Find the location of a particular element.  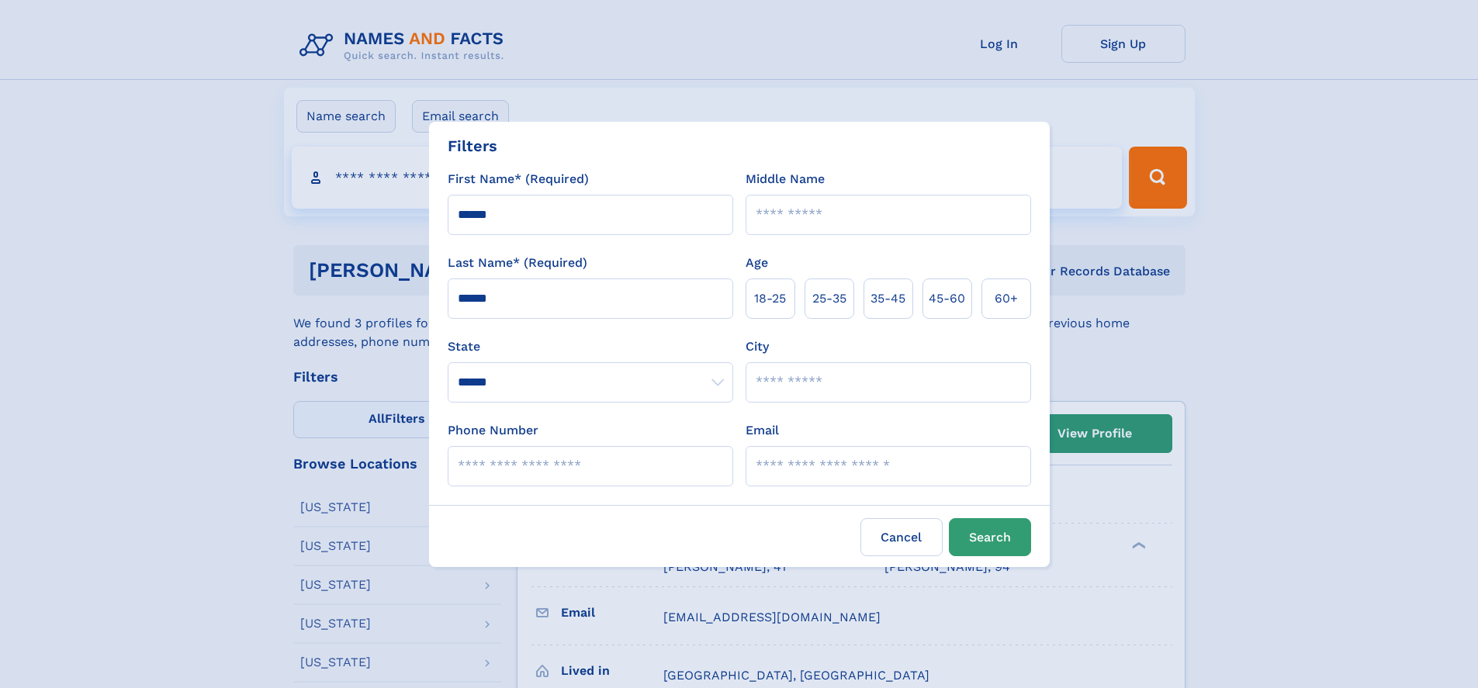

label: Age is located at coordinates (756, 263).